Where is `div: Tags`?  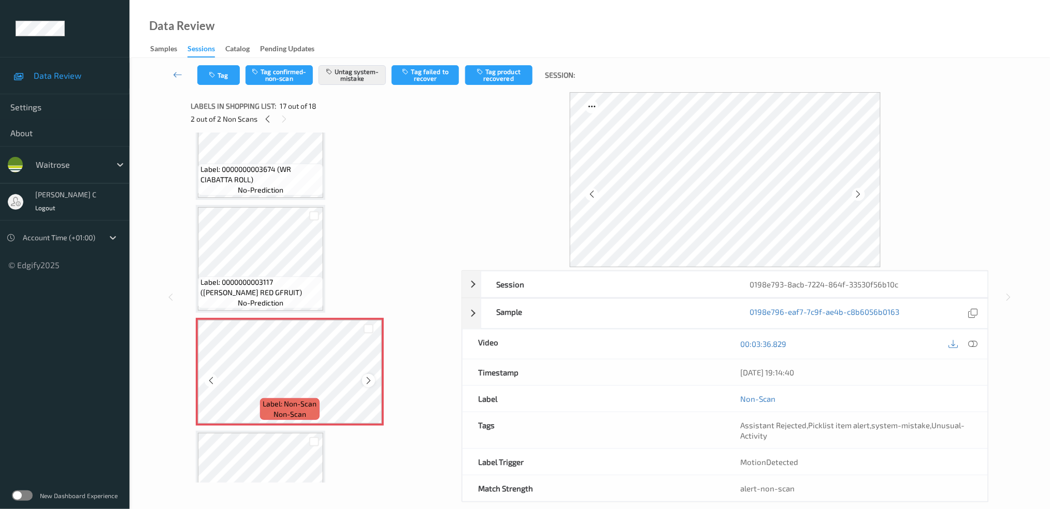
div: Tags is located at coordinates (594, 430).